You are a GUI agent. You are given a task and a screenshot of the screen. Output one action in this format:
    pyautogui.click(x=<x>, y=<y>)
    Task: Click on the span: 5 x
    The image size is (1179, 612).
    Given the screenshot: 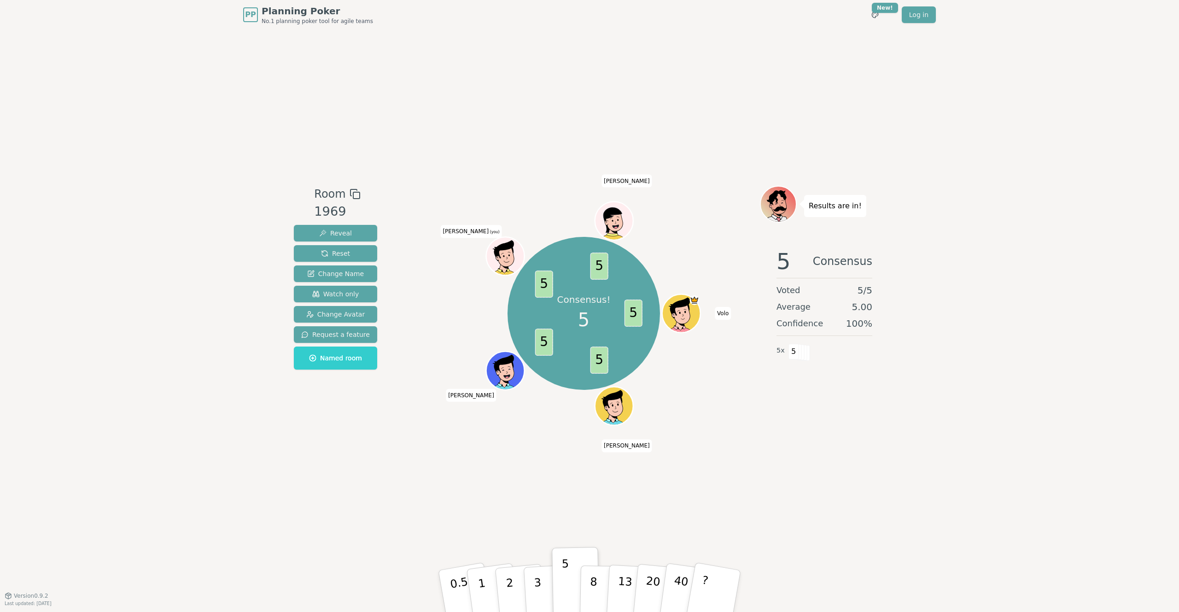 What is the action you would take?
    pyautogui.click(x=781, y=351)
    